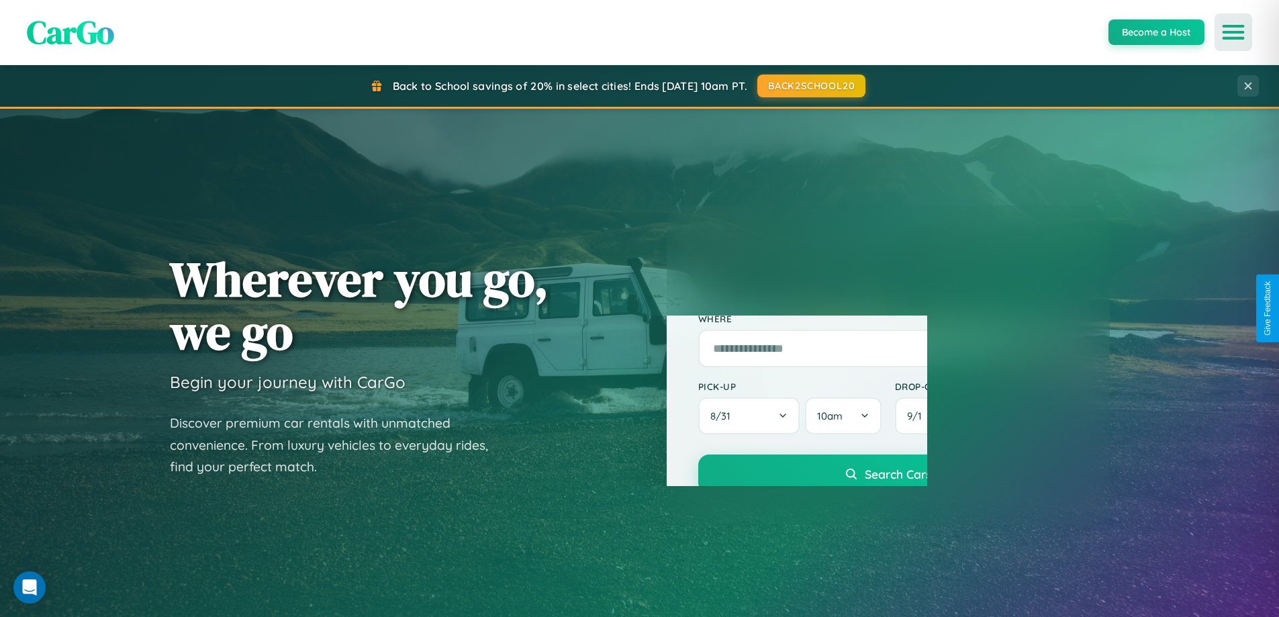 The width and height of the screenshot is (1279, 617). Describe the element at coordinates (986, 386) in the screenshot. I see `label: Drop-off` at that location.